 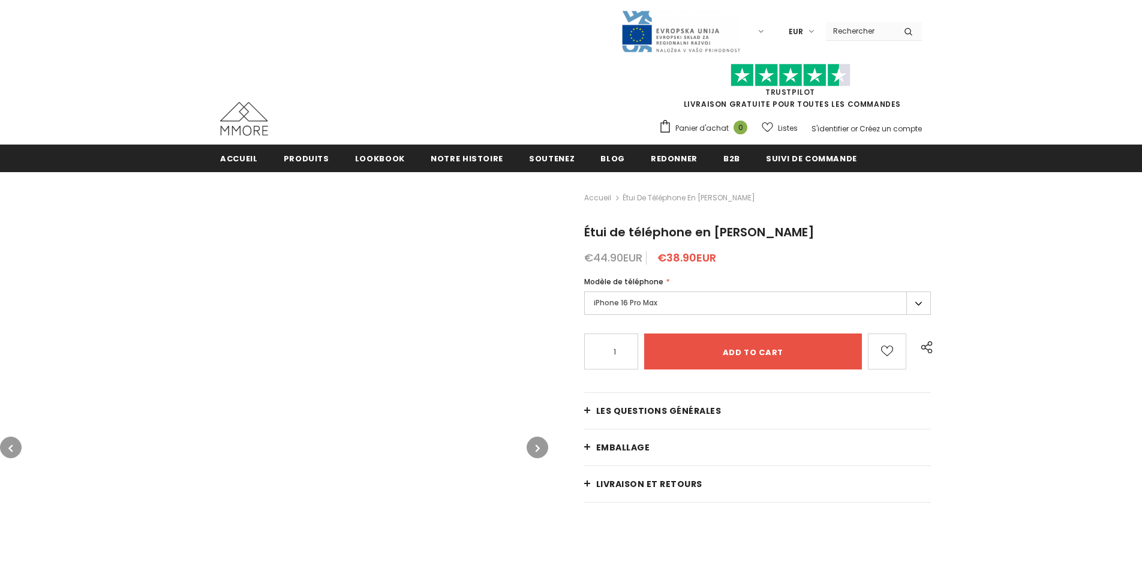 What do you see at coordinates (649, 484) in the screenshot?
I see `span: Livraison et retours` at bounding box center [649, 484].